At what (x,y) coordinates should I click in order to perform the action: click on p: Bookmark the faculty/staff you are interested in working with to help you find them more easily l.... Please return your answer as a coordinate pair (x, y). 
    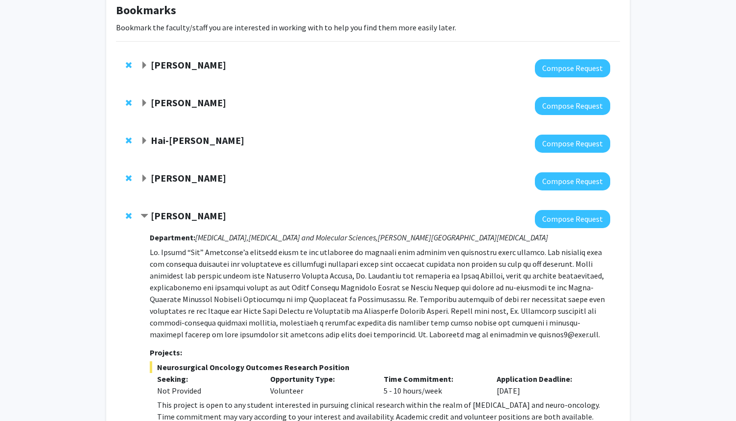
    Looking at the image, I should click on (368, 27).